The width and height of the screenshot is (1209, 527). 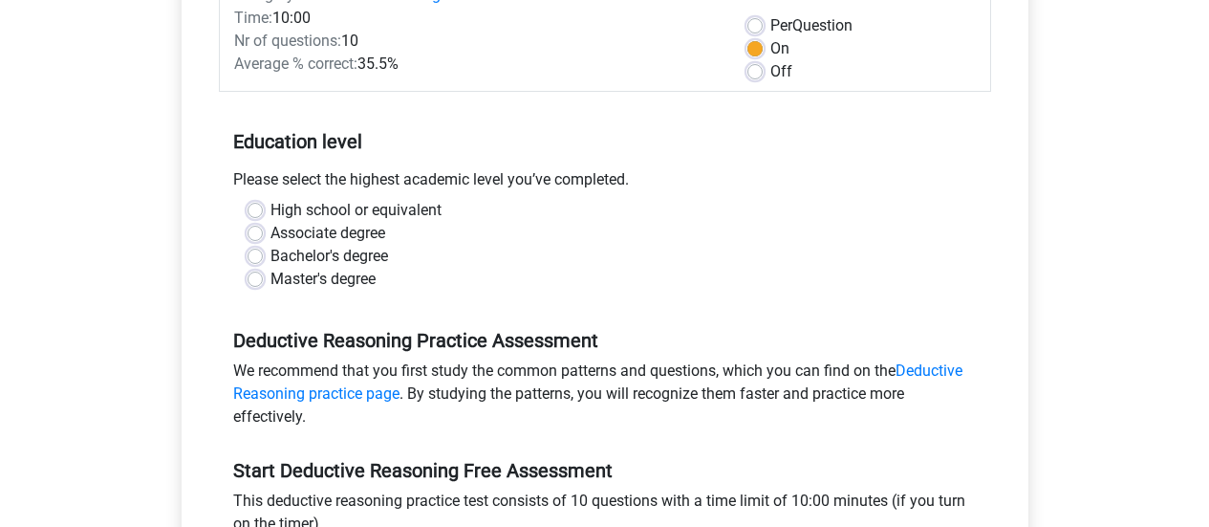 I want to click on label: Bachelor's degree, so click(x=329, y=256).